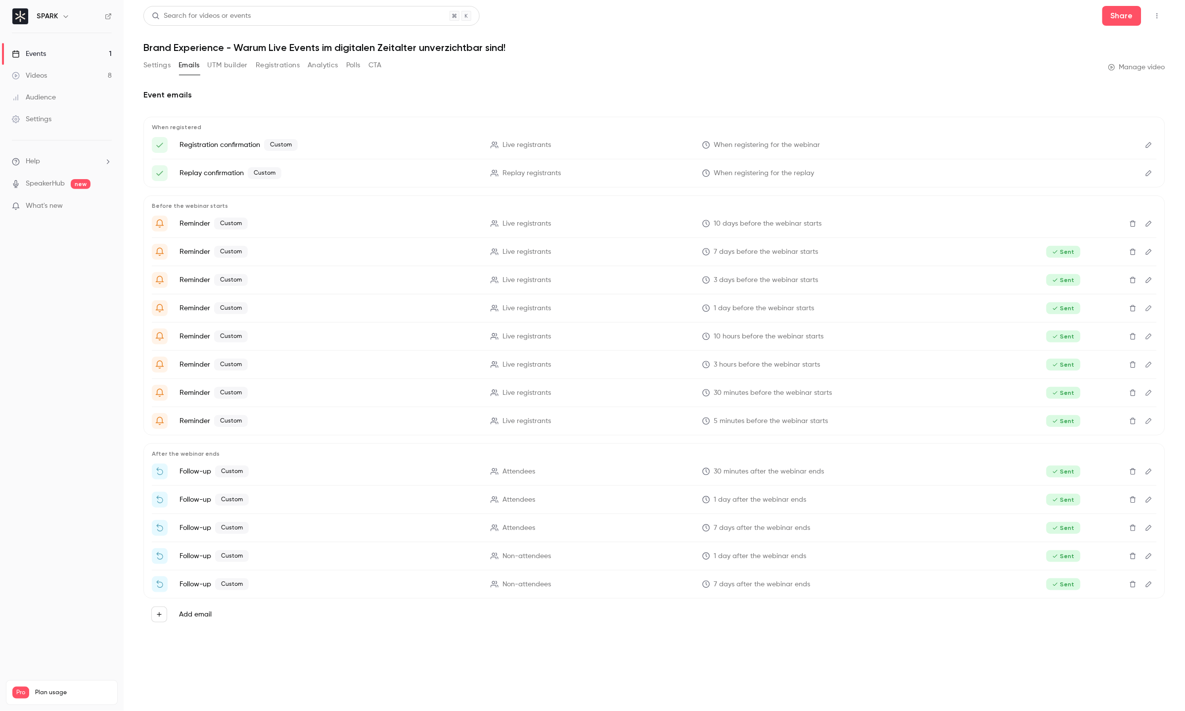 The image size is (1185, 711). Describe the element at coordinates (654, 584) in the screenshot. I see `li: Webinar verpasst? Wir hätten da noch was für dich!` at that location.